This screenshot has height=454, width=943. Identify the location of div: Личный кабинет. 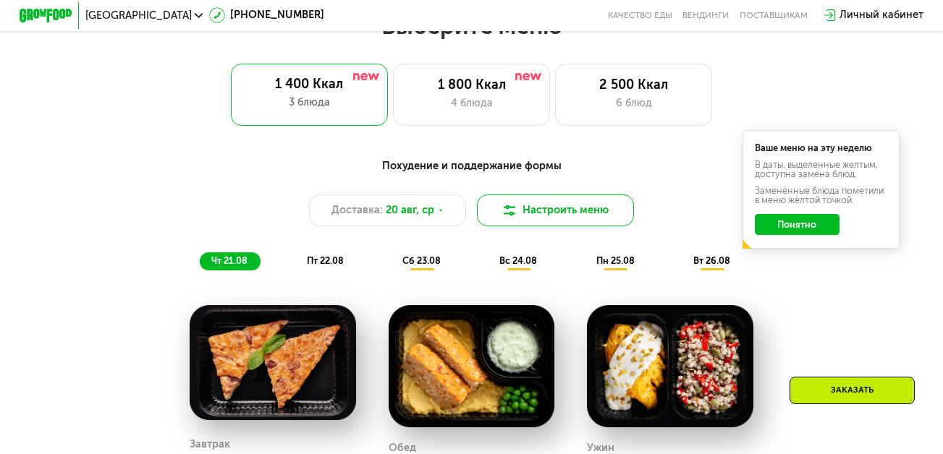
(881, 15).